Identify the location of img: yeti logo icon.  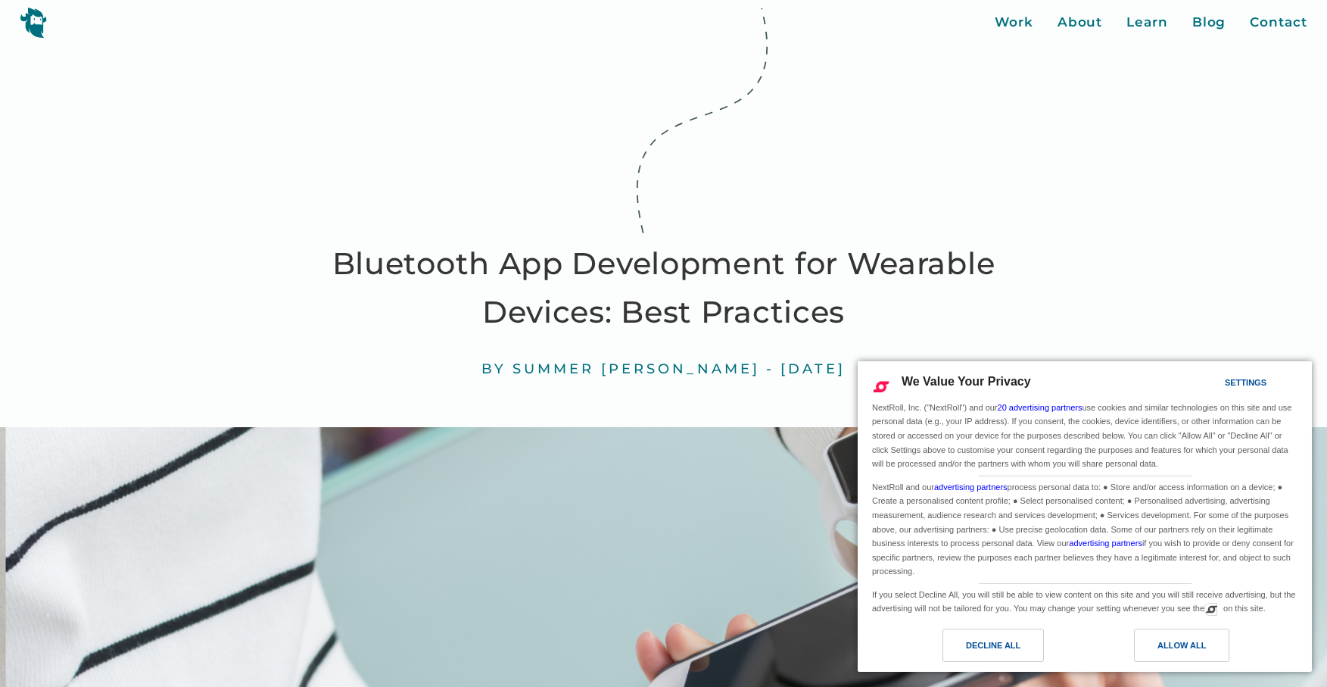
(33, 22).